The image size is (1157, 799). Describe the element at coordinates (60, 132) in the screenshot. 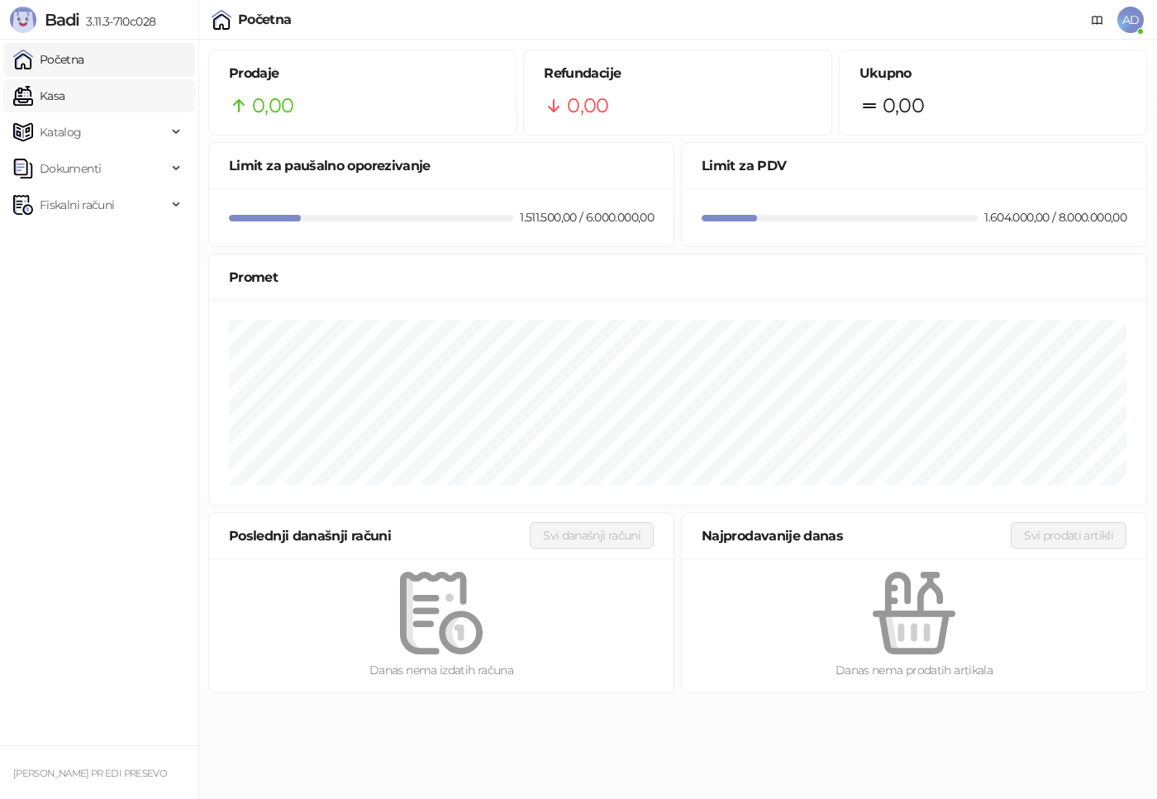

I see `span: Katalog` at that location.